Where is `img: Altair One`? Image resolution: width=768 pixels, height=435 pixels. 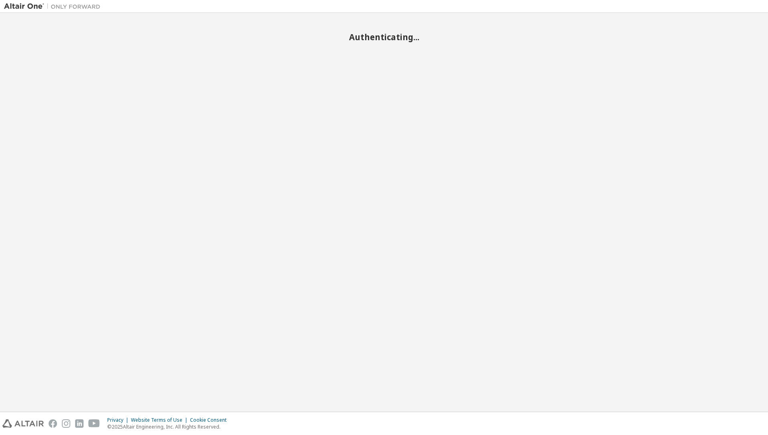 img: Altair One is located at coordinates (54, 6).